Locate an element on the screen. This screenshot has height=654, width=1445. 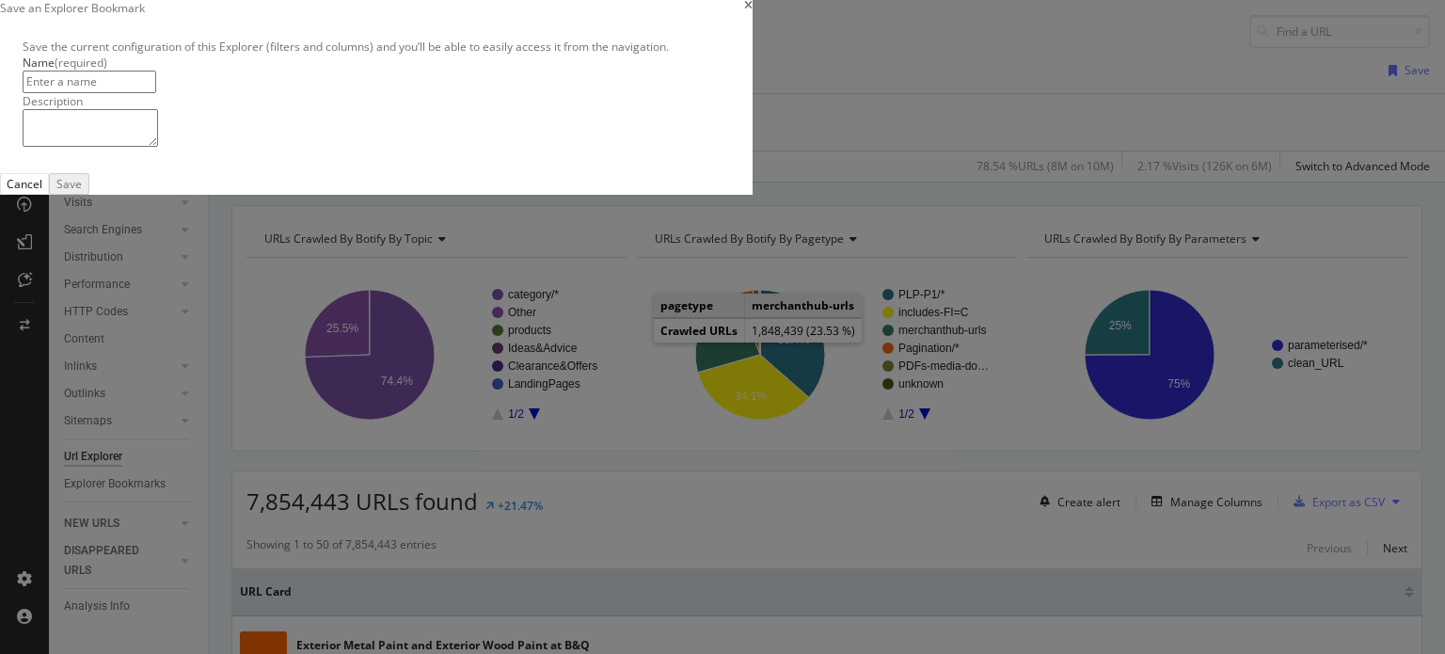
input: Enter a name is located at coordinates (89, 81).